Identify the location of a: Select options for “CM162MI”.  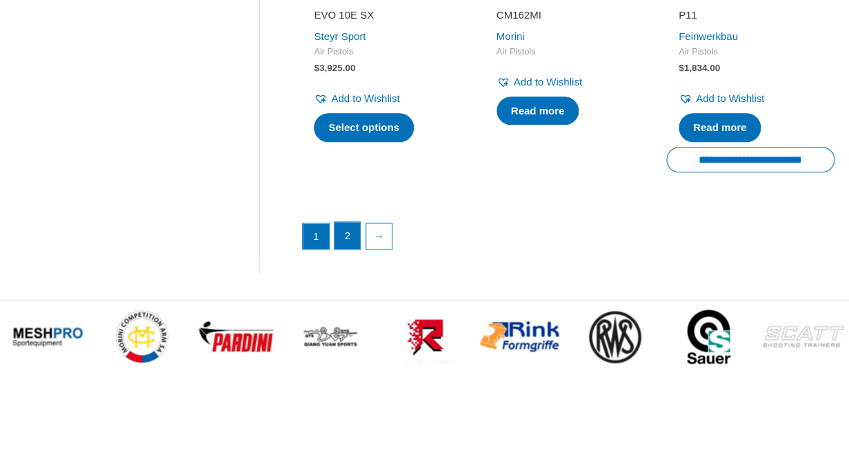
(538, 111).